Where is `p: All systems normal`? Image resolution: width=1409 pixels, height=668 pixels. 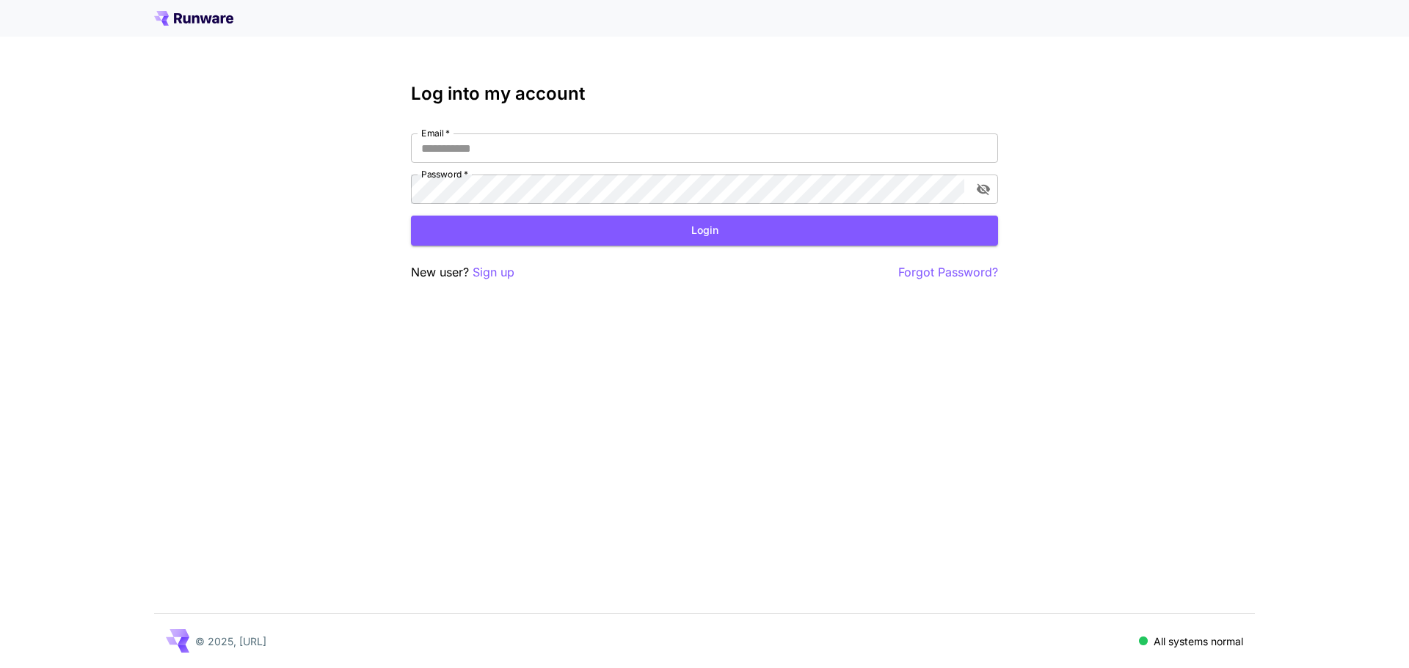
p: All systems normal is located at coordinates (1198, 641).